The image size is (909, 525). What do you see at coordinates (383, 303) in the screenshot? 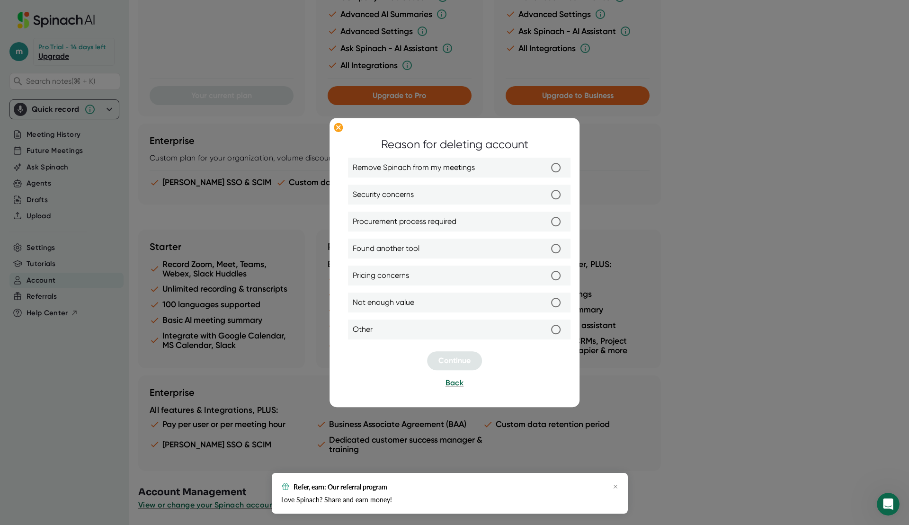
I see `span: Not enough value` at bounding box center [383, 303].